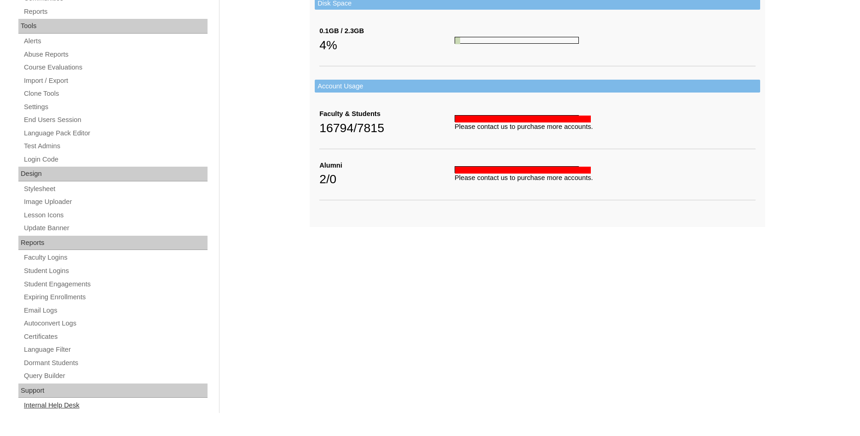 Image resolution: width=860 pixels, height=436 pixels. I want to click on a: Student Engagements, so click(115, 284).